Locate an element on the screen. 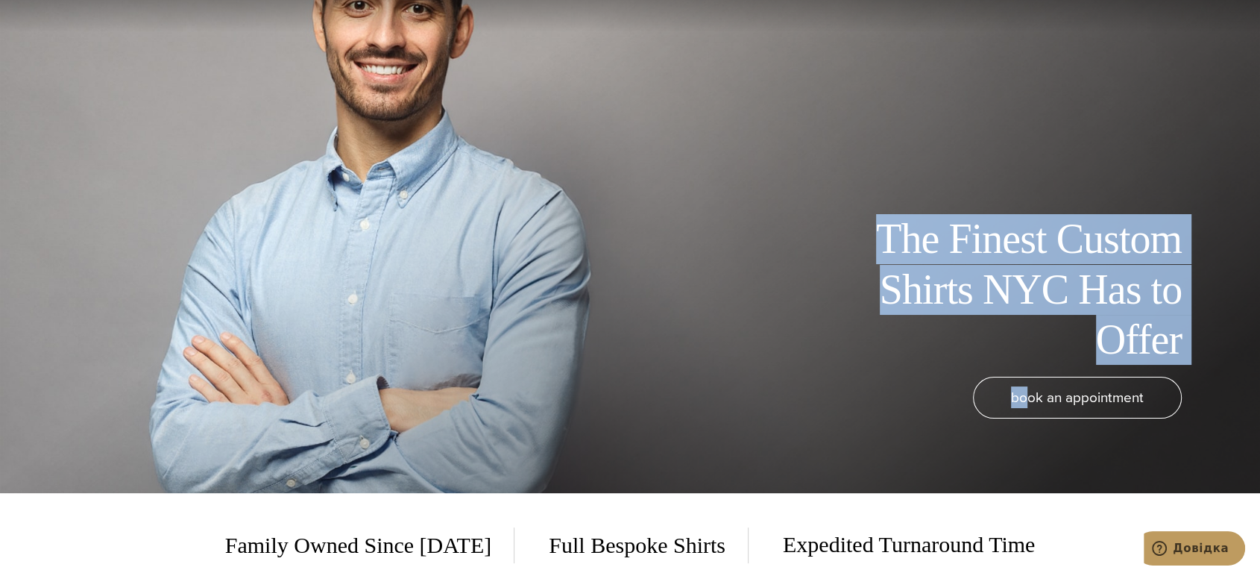  h1: The Finest Custom Shirts NYC Has to Offer is located at coordinates (1014, 289).